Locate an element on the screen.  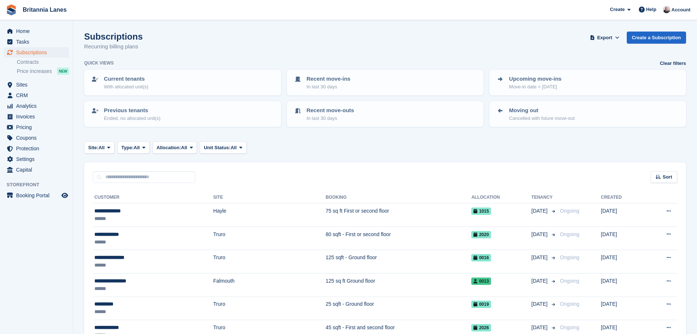
span: 0016 is located at coordinates (481, 257).